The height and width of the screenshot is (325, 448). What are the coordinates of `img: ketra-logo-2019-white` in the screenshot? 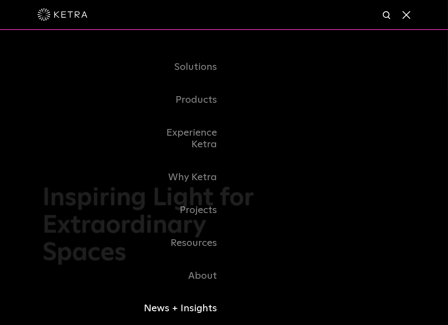 It's located at (63, 15).